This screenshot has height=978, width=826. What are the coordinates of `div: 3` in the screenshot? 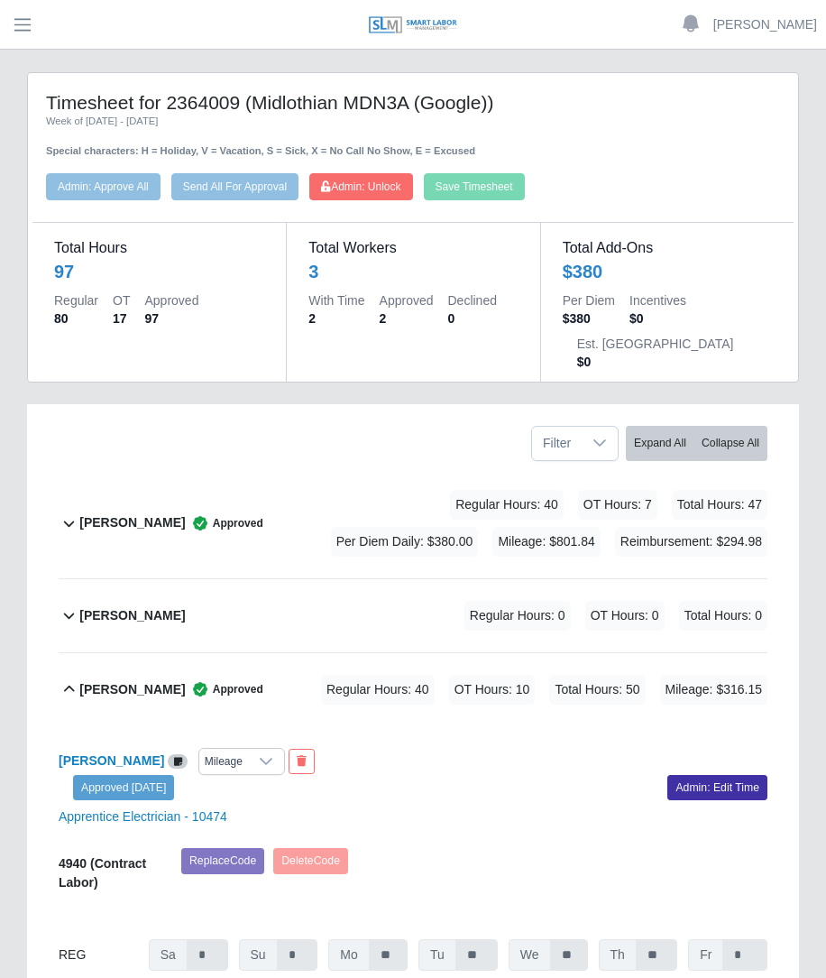 It's located at (413, 272).